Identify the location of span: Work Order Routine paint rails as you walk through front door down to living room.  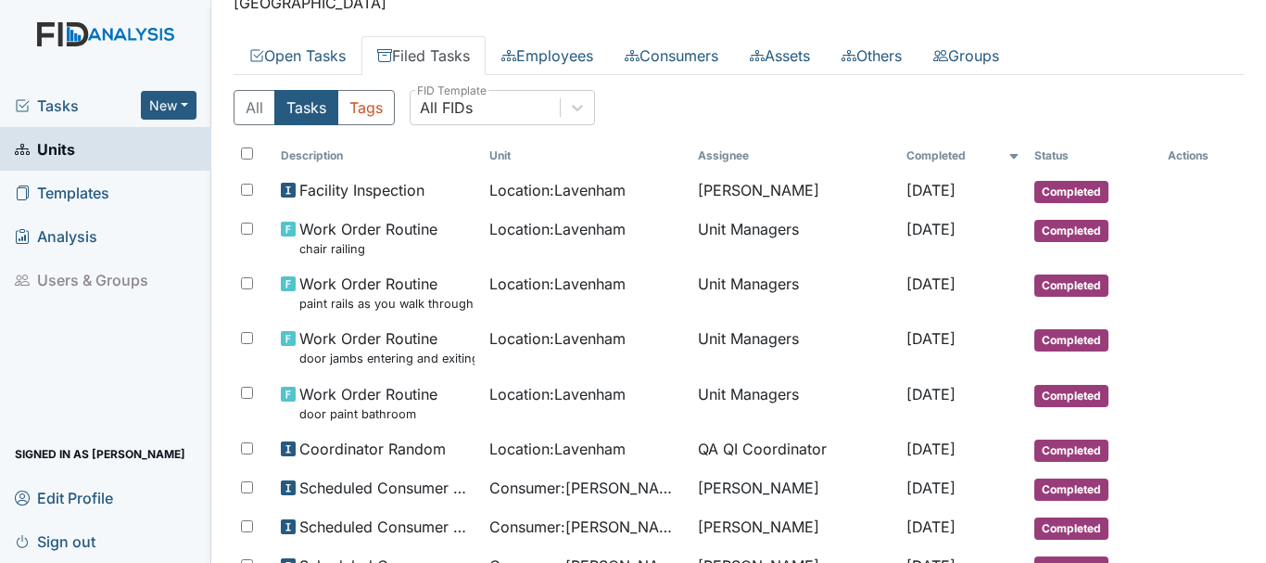
(386, 292).